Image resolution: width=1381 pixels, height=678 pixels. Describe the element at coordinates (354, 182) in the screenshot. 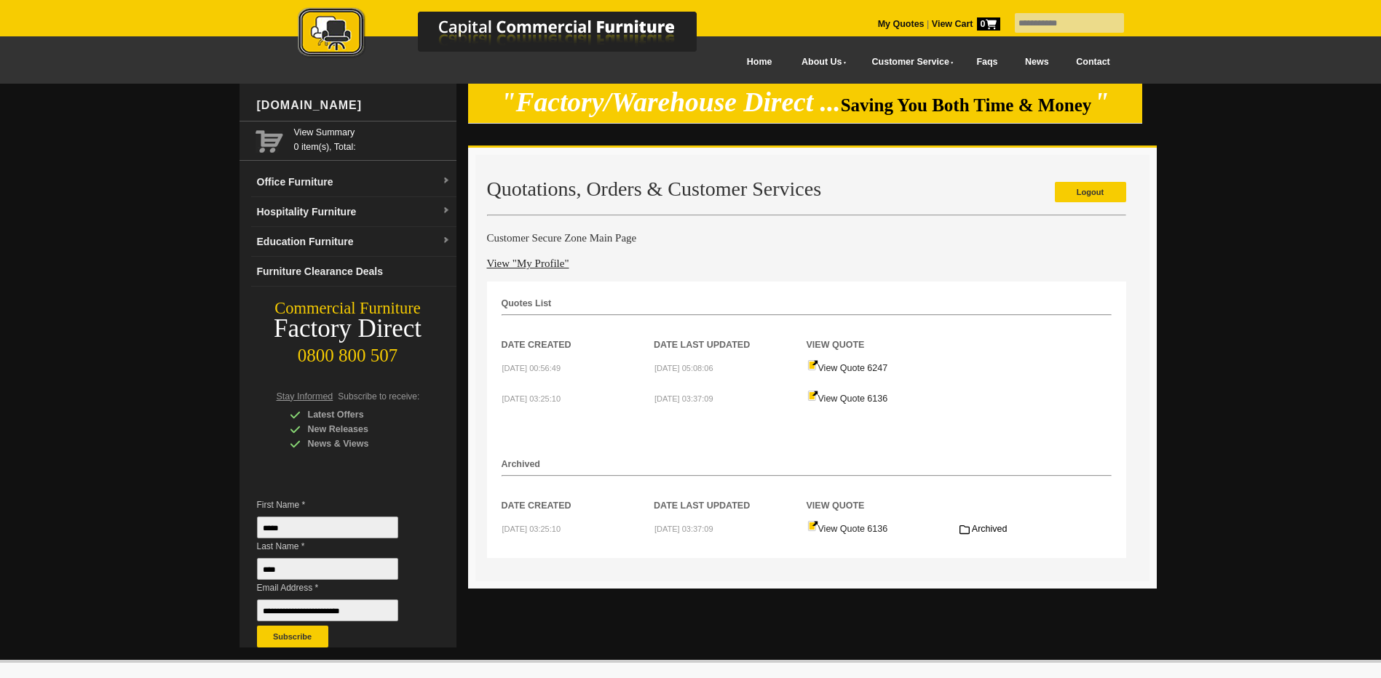

I see `a: Office Furnituredropdown` at that location.